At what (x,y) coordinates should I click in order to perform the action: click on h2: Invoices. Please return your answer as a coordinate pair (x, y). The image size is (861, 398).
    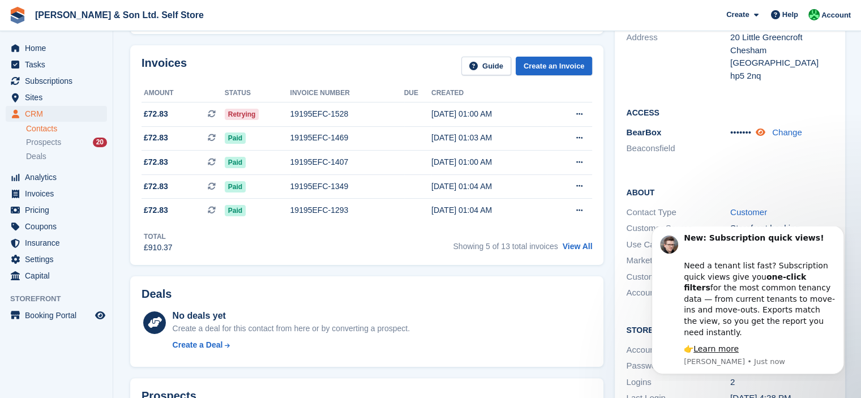
    Looking at the image, I should click on (164, 66).